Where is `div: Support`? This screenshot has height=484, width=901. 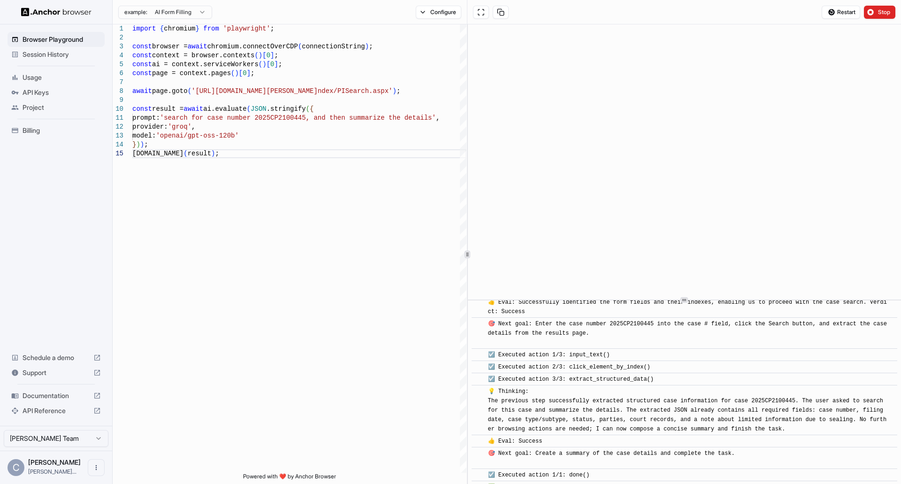
div: Support is located at coordinates (56, 373).